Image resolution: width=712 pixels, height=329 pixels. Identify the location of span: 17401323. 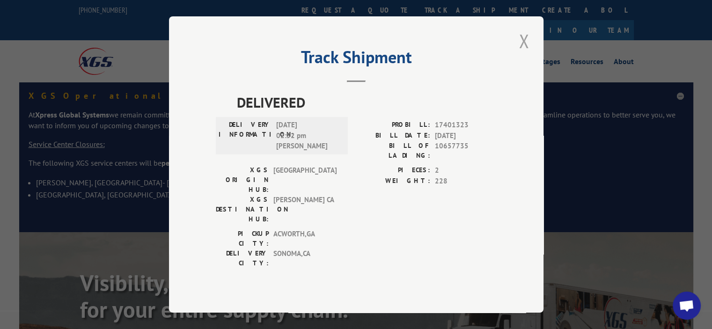
(466, 125).